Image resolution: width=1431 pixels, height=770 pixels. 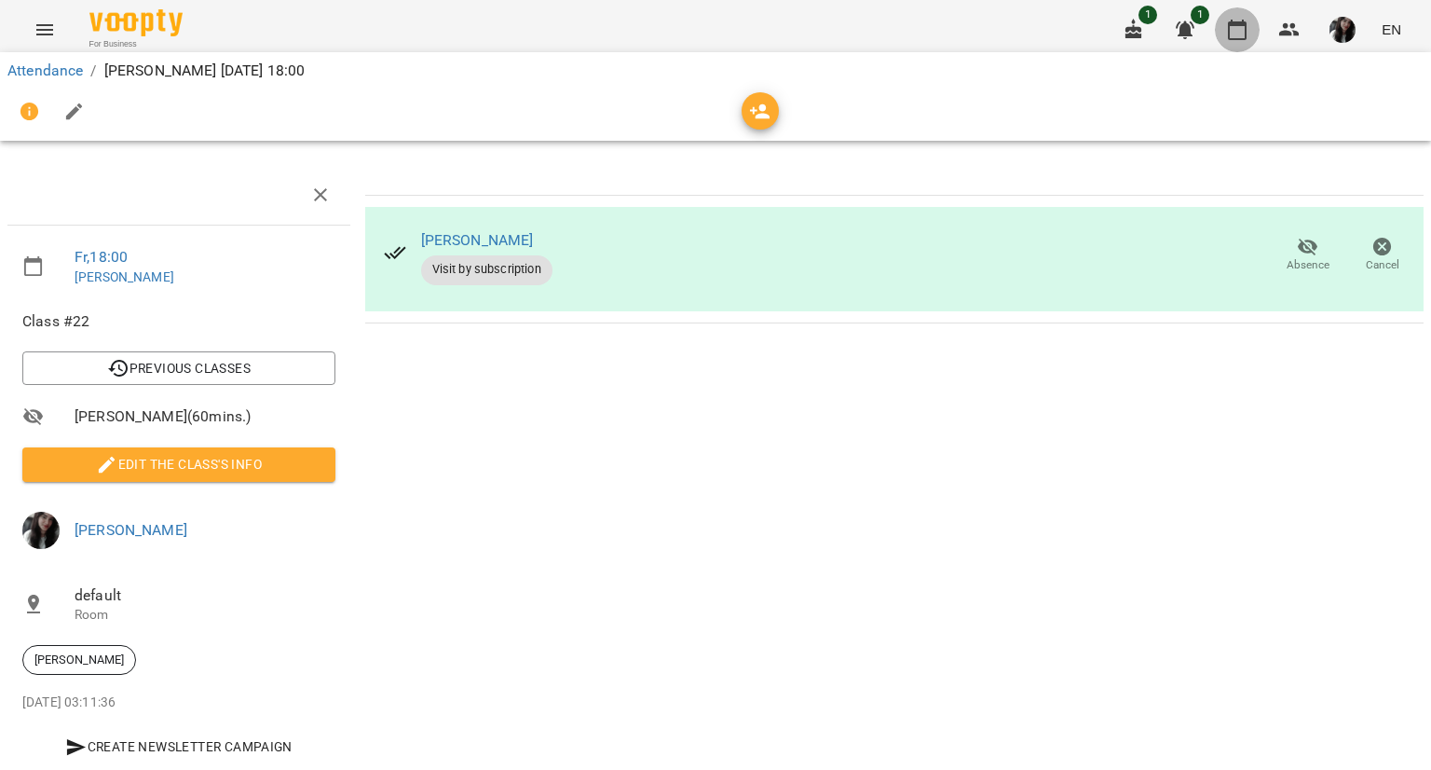 What do you see at coordinates (45, 70) in the screenshot?
I see `a: Attendance` at bounding box center [45, 70].